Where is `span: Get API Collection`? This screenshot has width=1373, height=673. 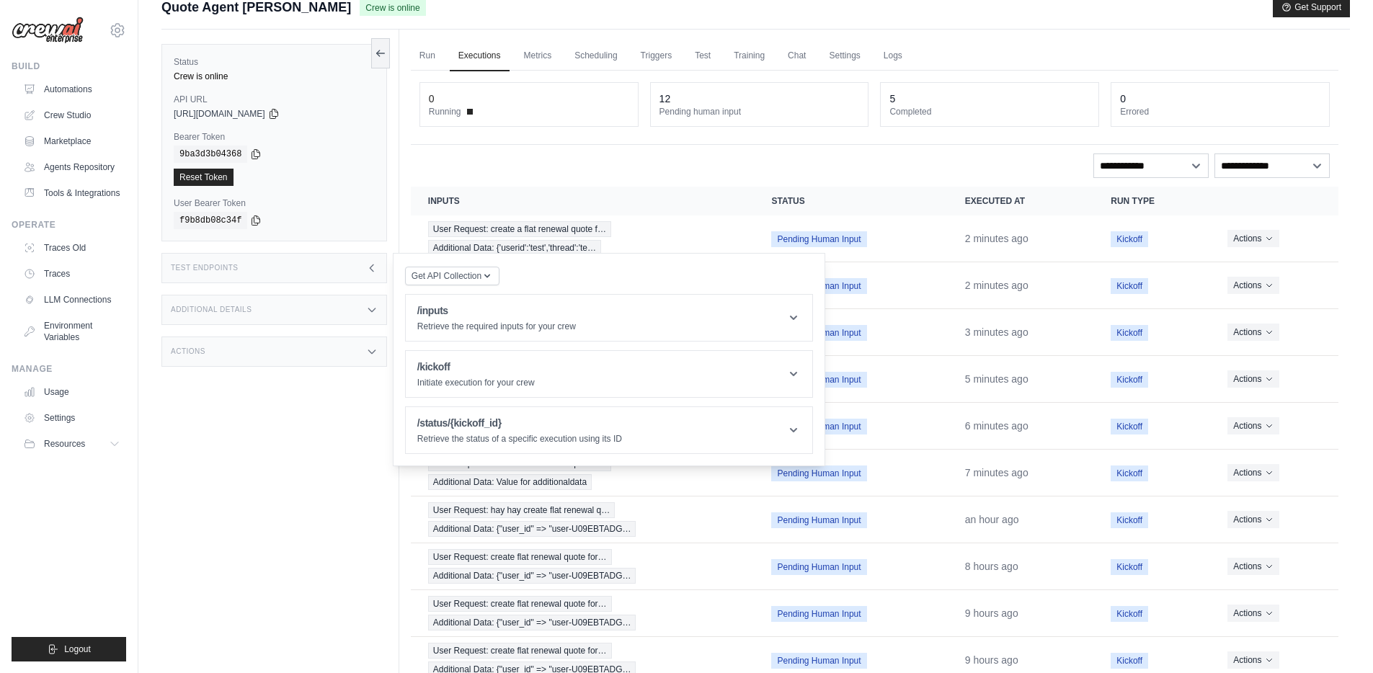 span: Get API Collection is located at coordinates (446, 276).